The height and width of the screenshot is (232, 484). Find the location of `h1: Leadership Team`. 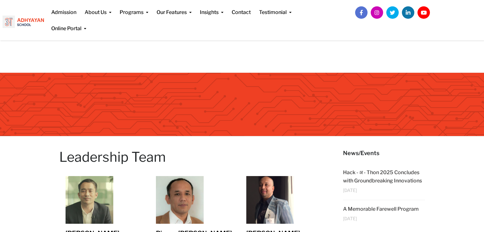

h1: Leadership Team is located at coordinates (195, 157).